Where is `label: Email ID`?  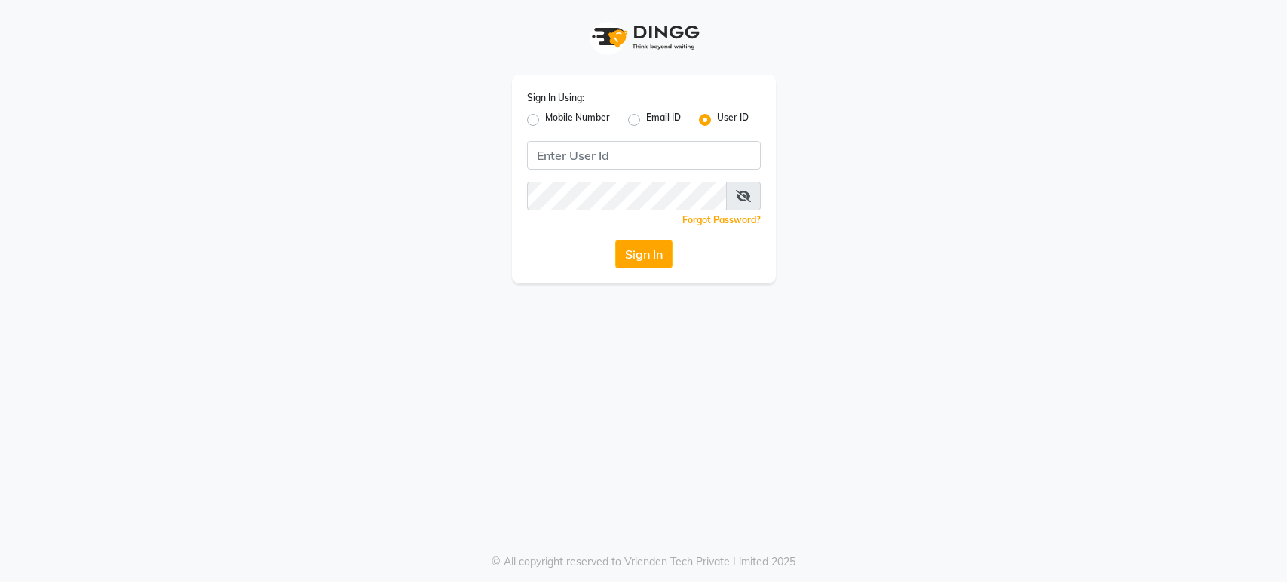 label: Email ID is located at coordinates (664, 120).